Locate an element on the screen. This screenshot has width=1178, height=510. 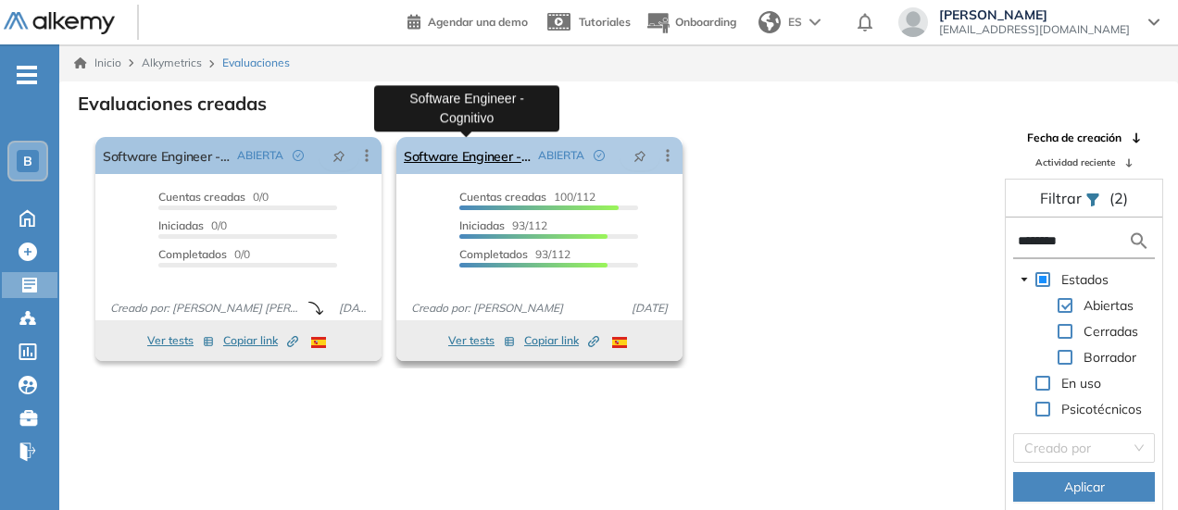
img: Logo is located at coordinates (59, 23).